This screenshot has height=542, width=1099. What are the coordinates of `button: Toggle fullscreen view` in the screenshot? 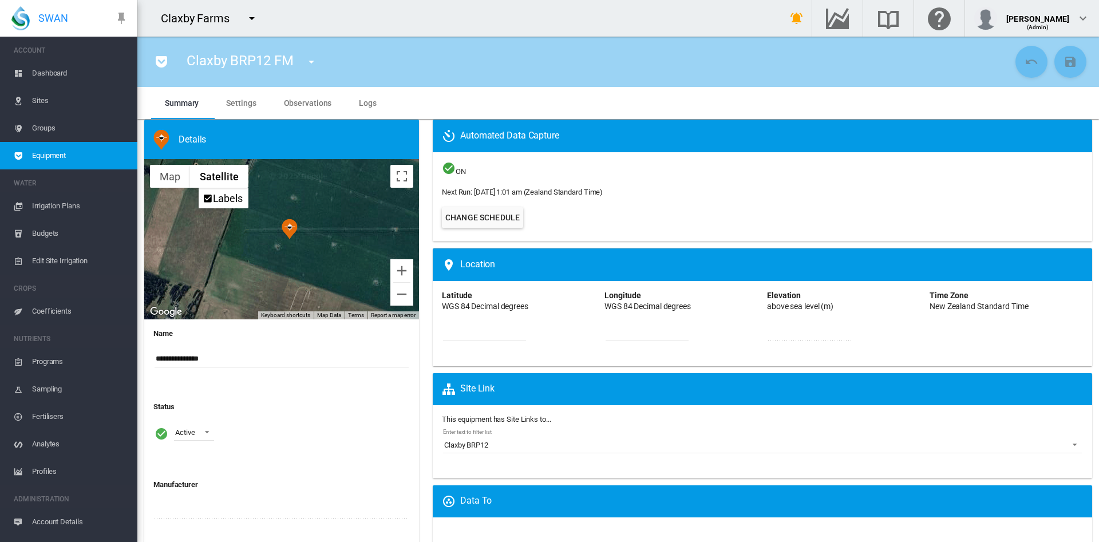 It's located at (402, 176).